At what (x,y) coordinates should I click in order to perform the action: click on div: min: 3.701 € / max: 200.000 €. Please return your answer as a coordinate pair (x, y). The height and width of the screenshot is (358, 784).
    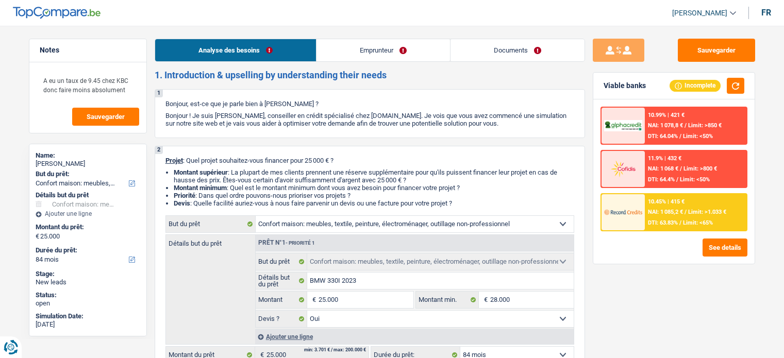
    Looking at the image, I should click on (335, 350).